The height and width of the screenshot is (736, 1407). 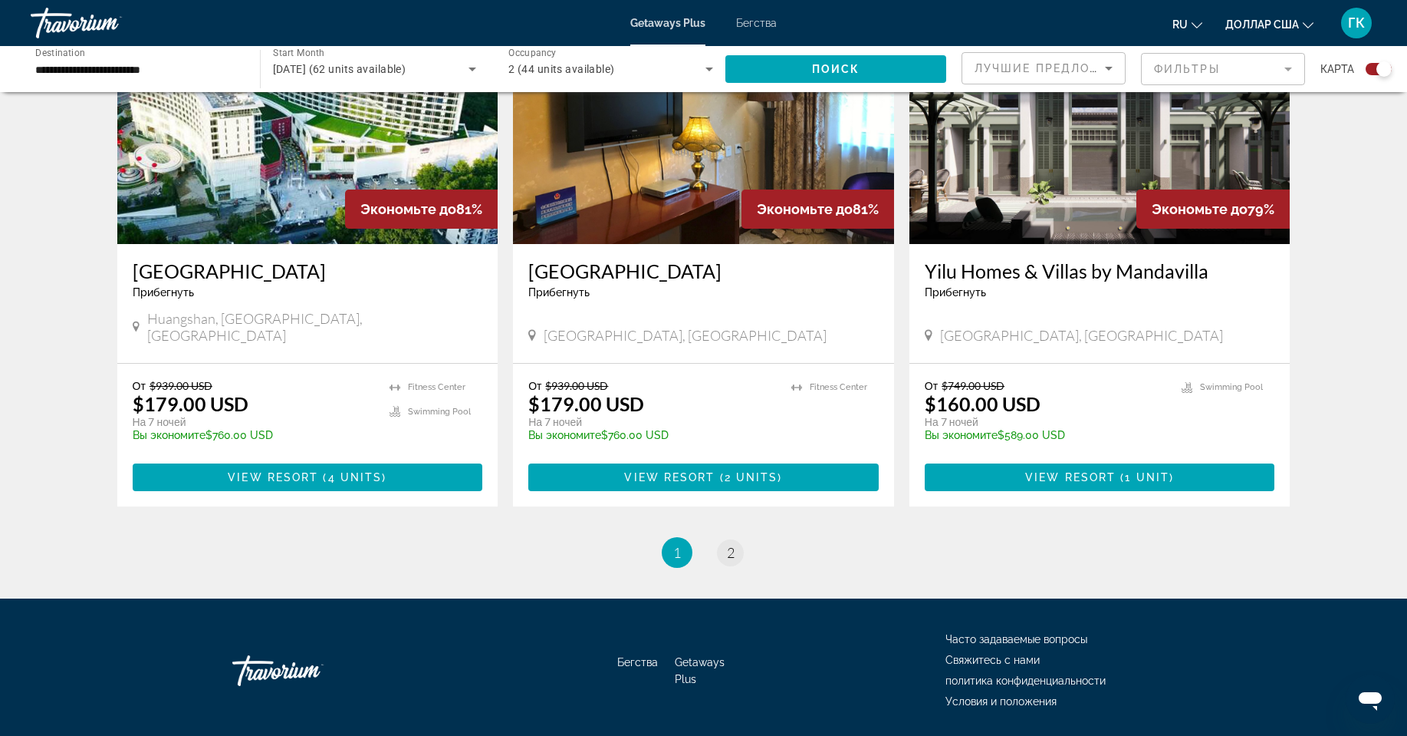 I want to click on span: 4 units, so click(x=355, y=477).